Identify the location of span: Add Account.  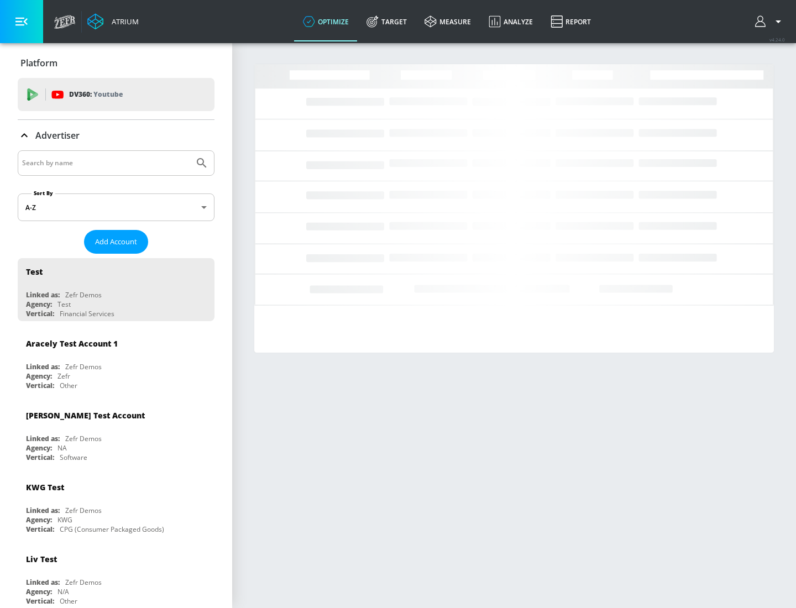
(116, 242).